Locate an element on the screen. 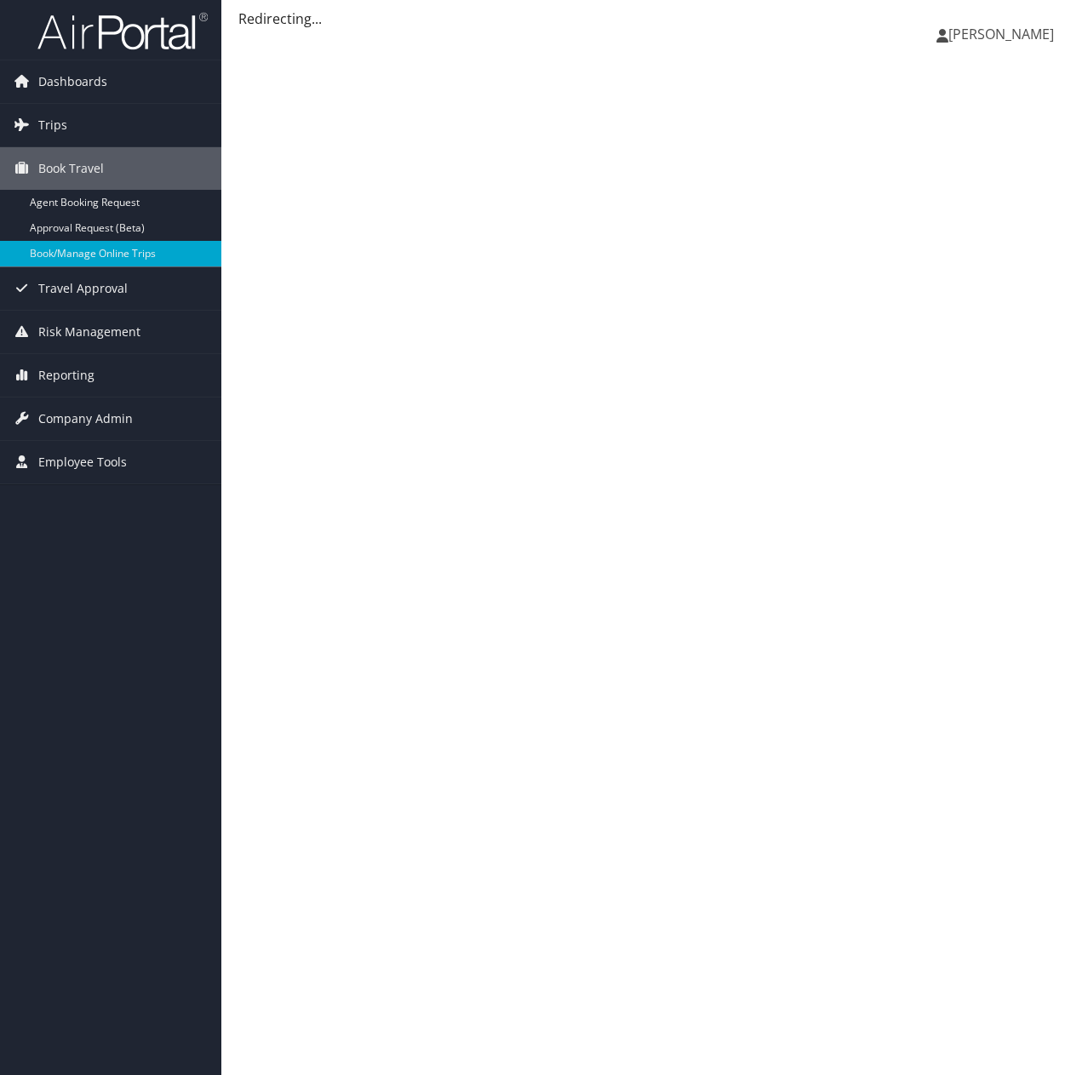 The width and height of the screenshot is (1088, 1075). span: Employee Tools is located at coordinates (83, 462).